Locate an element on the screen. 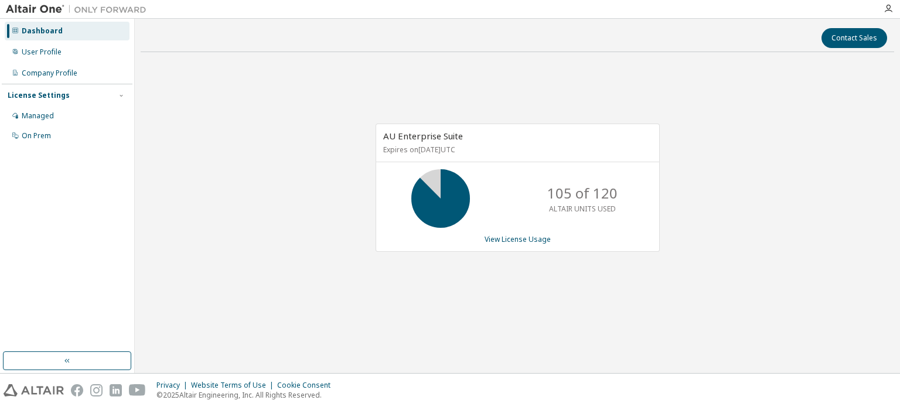  div: Privacy is located at coordinates (173, 386).